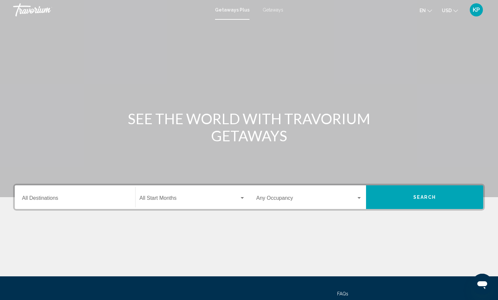  Describe the element at coordinates (232, 10) in the screenshot. I see `a: Getaways Plus` at that location.